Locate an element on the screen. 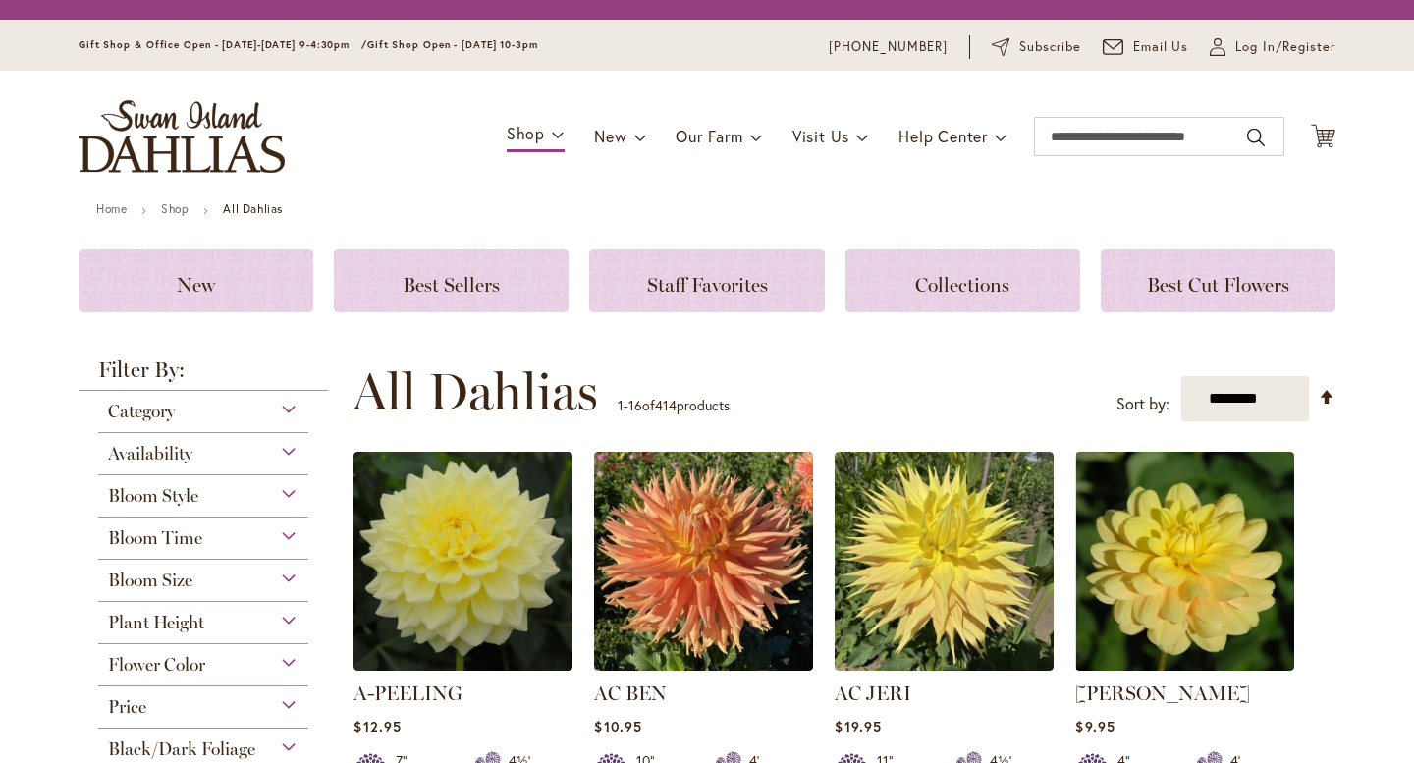 The image size is (1414, 763). span: Price is located at coordinates (127, 707).